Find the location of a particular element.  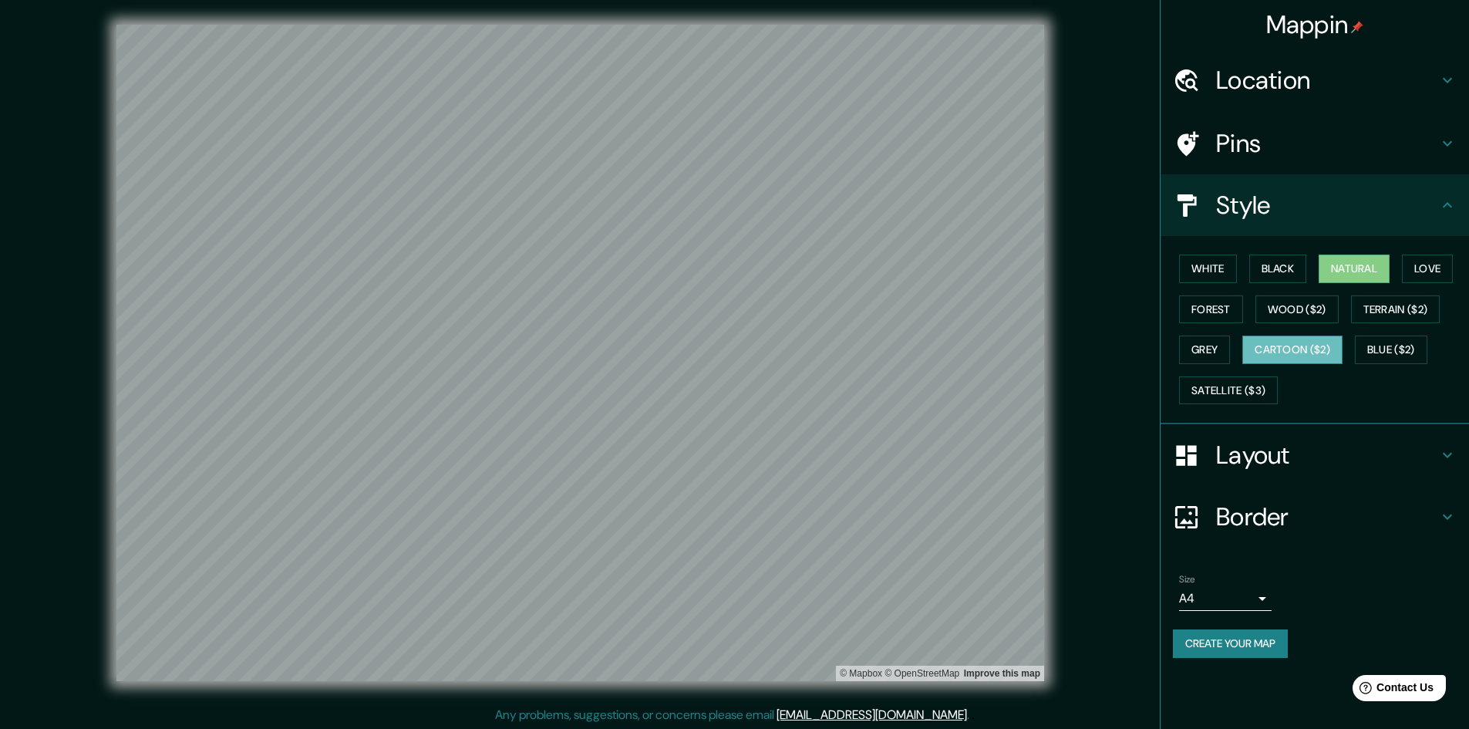

span: Contact Us is located at coordinates (73, 19).